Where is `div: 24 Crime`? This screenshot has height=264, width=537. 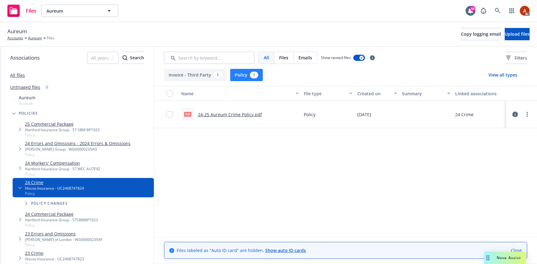
div: 24 Crime is located at coordinates (464, 114).